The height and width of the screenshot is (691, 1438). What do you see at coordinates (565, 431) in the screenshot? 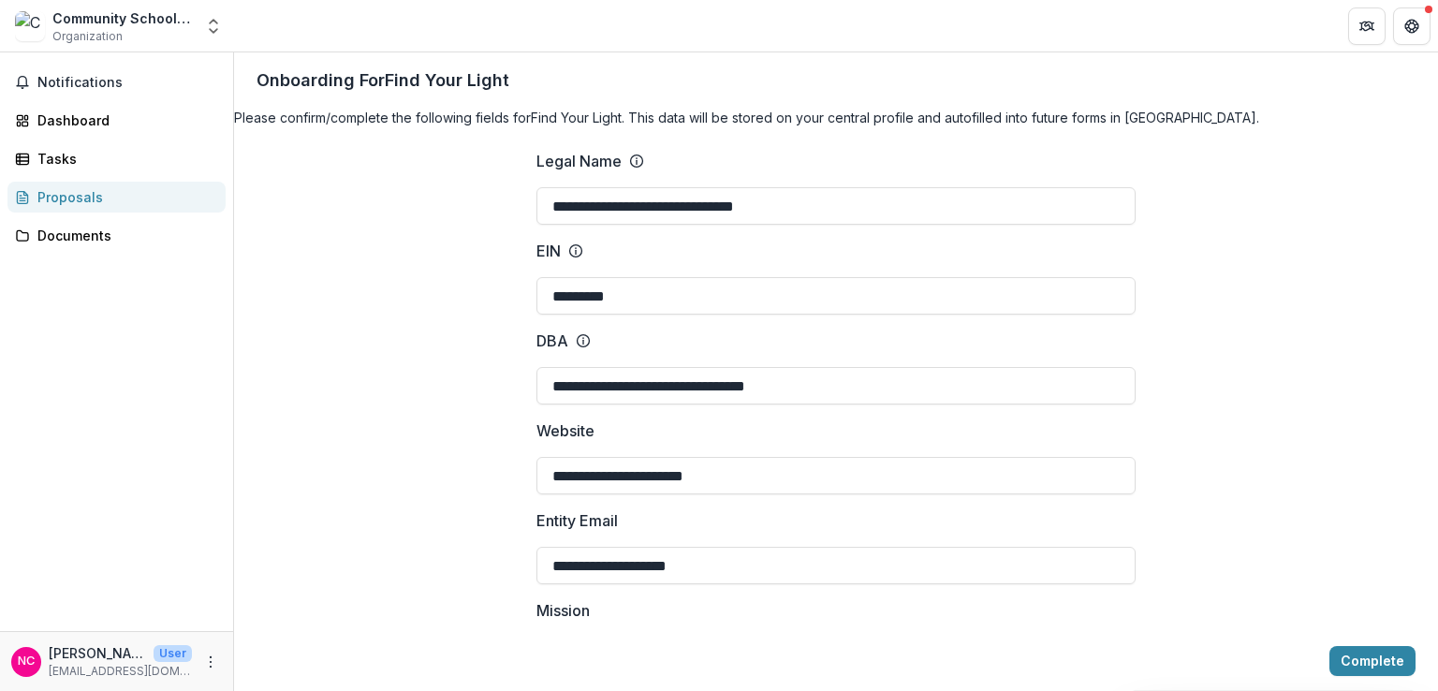
I see `p: Website` at bounding box center [565, 431].